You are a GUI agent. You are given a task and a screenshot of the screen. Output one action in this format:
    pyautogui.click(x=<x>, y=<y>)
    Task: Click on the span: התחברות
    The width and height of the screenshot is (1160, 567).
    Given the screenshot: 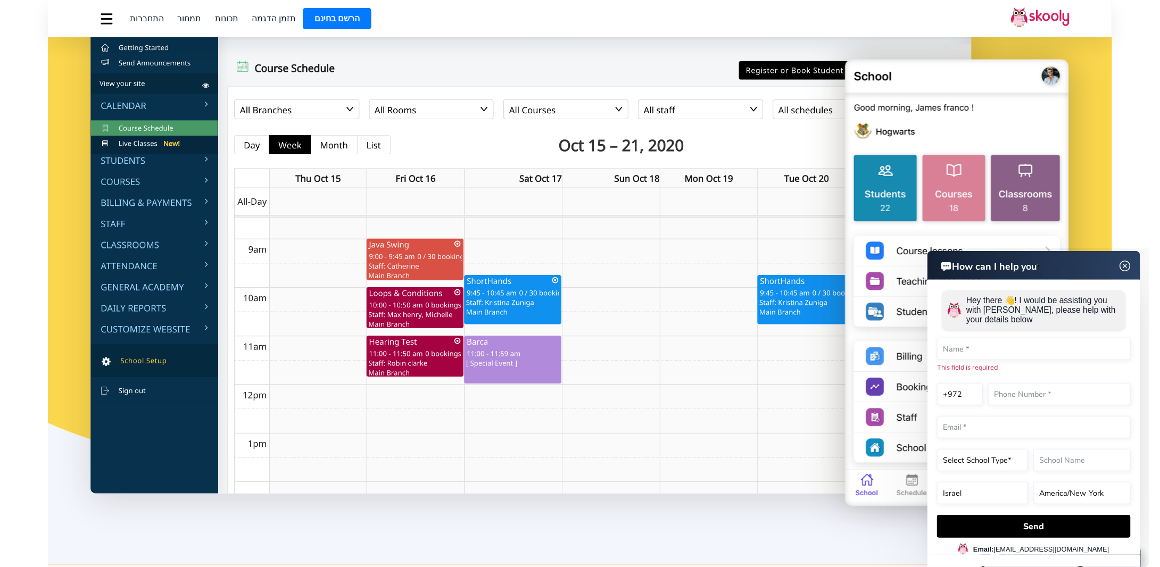 What is the action you would take?
    pyautogui.click(x=147, y=19)
    